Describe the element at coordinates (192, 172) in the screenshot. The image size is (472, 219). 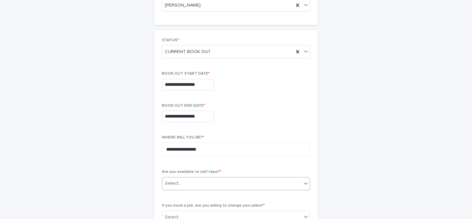
I see `span: Are you available to self-tape?` at that location.